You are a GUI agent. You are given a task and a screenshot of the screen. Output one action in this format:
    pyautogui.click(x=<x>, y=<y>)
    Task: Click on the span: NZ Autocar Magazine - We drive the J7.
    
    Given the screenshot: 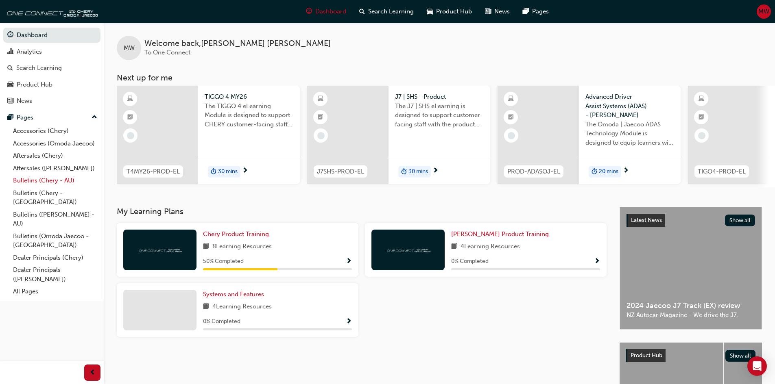 What is the action you would take?
    pyautogui.click(x=691, y=315)
    